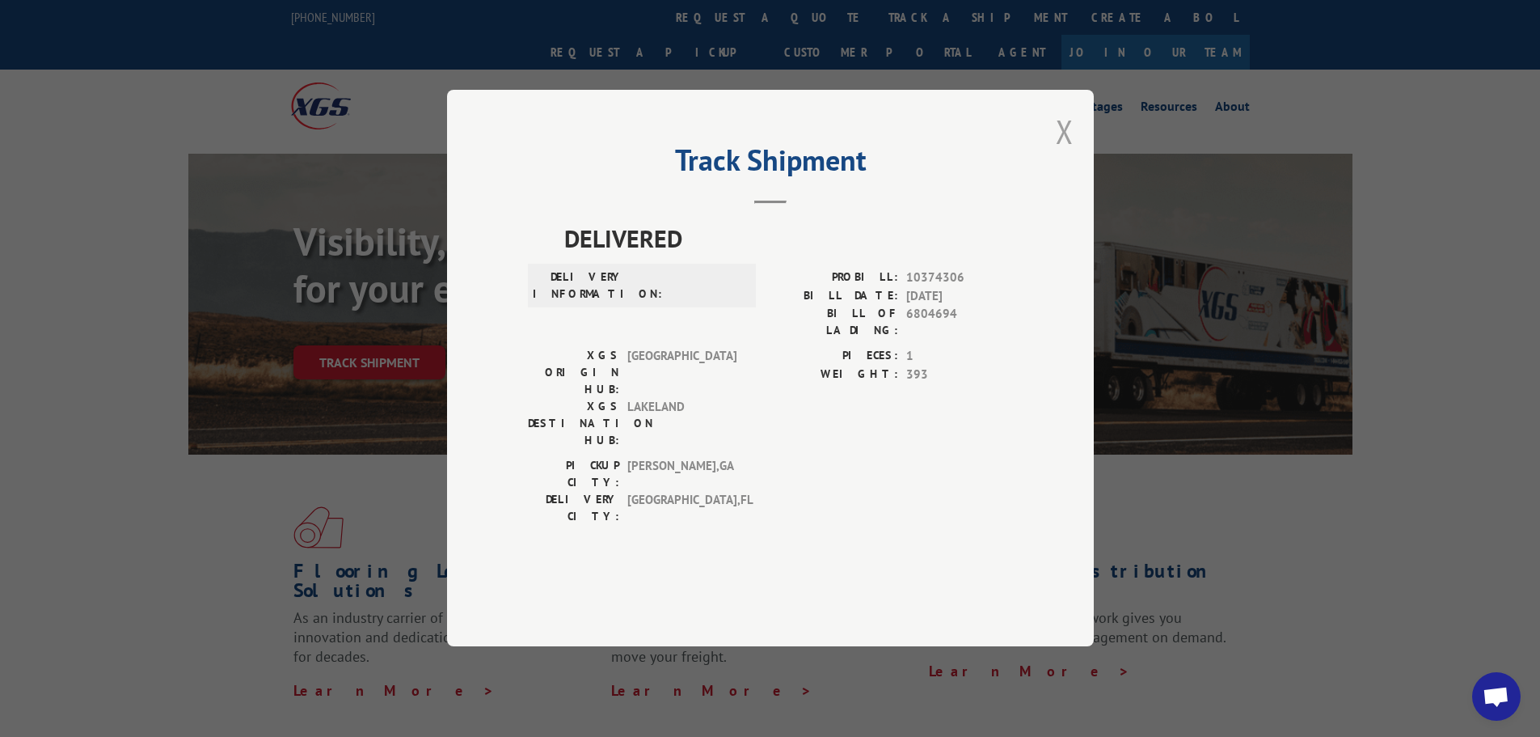  I want to click on label: PROBILL:, so click(834, 278).